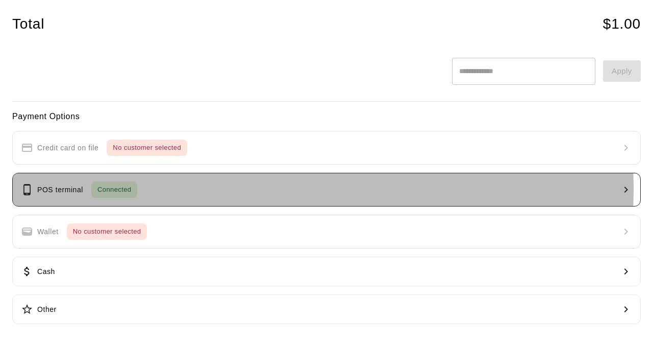 This screenshot has width=653, height=340. I want to click on h4: $ 1.00, so click(622, 24).